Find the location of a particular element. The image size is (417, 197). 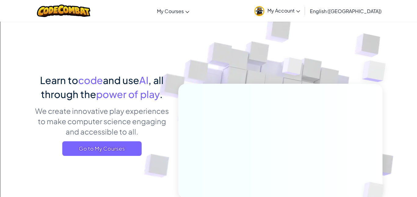

a: My Courses is located at coordinates (173, 11).